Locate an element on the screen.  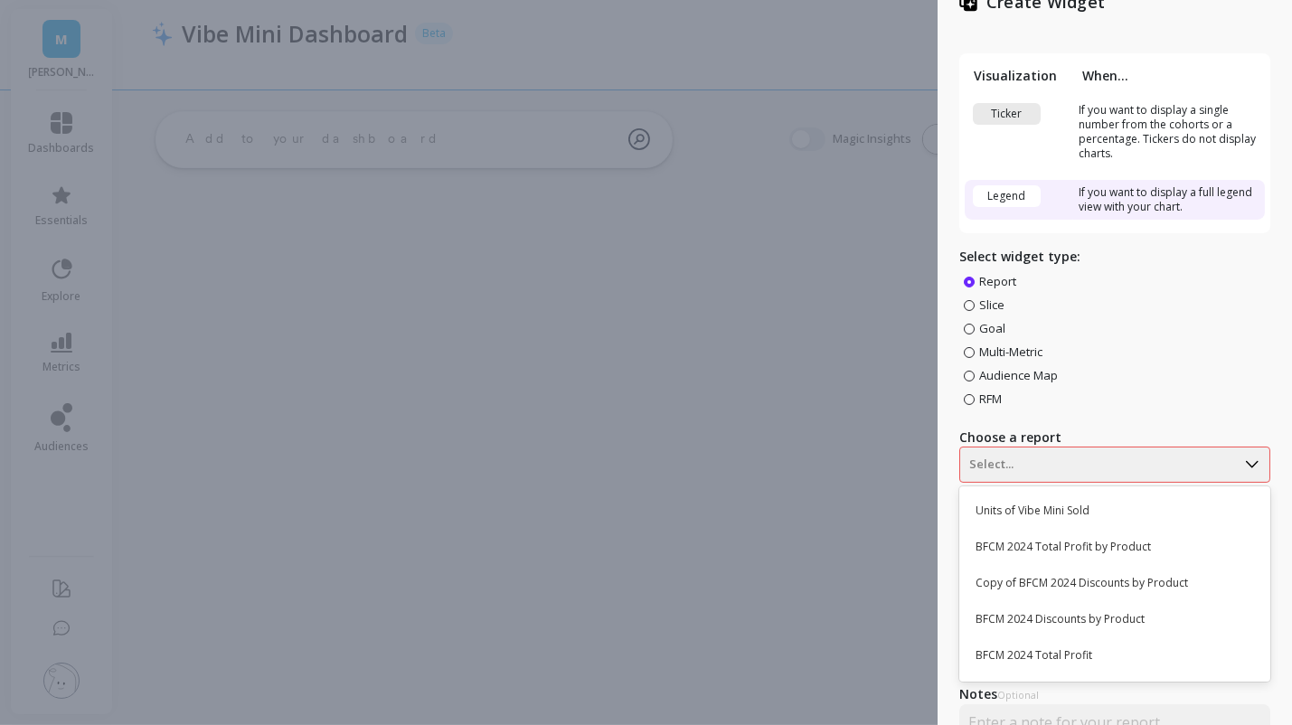
div: Ticker is located at coordinates (1007, 114).